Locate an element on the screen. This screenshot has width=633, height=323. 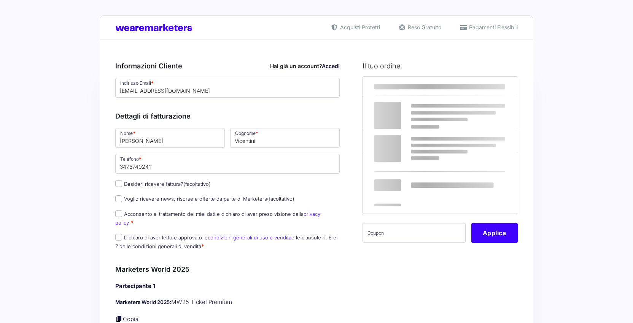
h3: Dettagli di fatturazione is located at coordinates (227, 116).